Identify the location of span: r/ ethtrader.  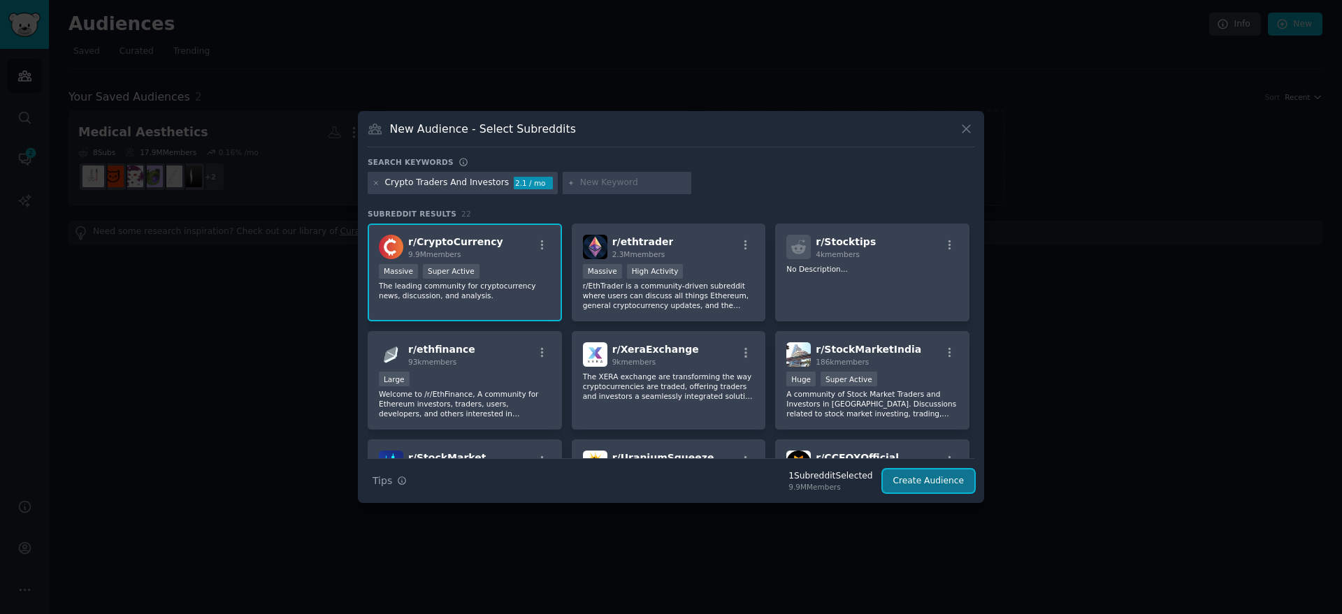
(643, 242).